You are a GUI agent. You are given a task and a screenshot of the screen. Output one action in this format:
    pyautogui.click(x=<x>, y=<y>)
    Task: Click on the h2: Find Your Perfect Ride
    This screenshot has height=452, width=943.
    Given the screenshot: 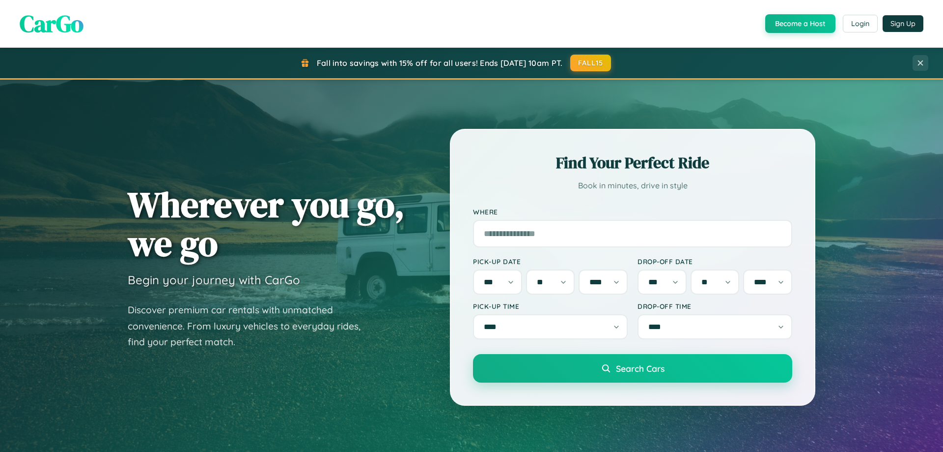 What is the action you would take?
    pyautogui.click(x=633, y=163)
    